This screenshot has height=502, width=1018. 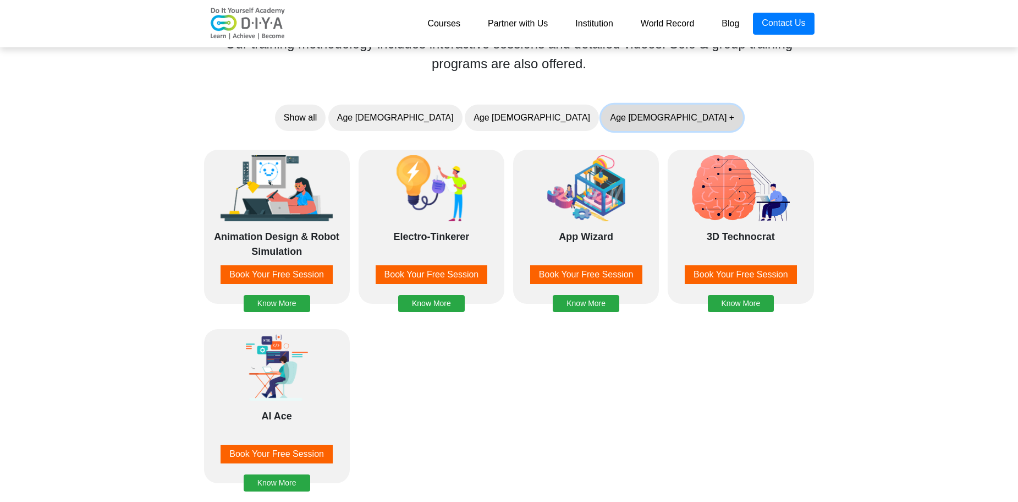 I want to click on div: AI Ace, so click(x=277, y=422).